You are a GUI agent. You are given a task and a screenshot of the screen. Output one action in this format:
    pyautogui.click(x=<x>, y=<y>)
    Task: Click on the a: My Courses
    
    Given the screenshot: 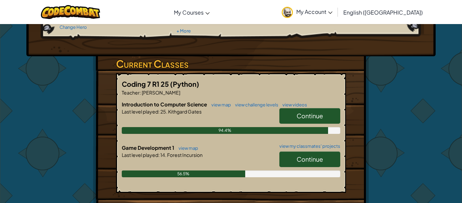 What is the action you would take?
    pyautogui.click(x=192, y=12)
    